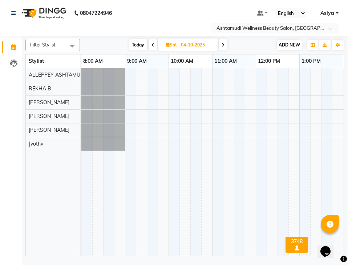 The height and width of the screenshot is (265, 348). I want to click on a: 1:00 PM, so click(311, 61).